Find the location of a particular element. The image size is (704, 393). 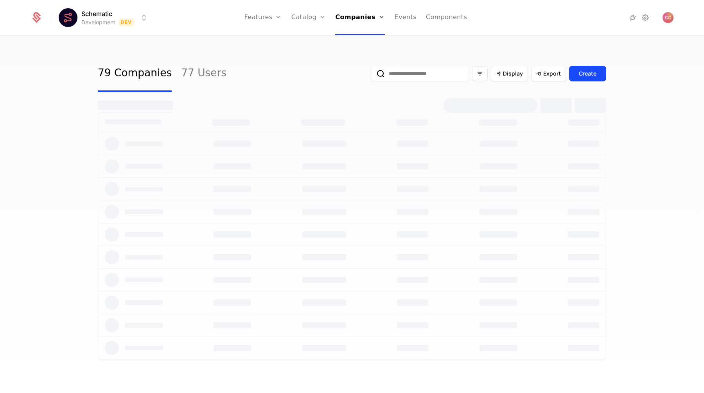

div: Create is located at coordinates (588, 74).